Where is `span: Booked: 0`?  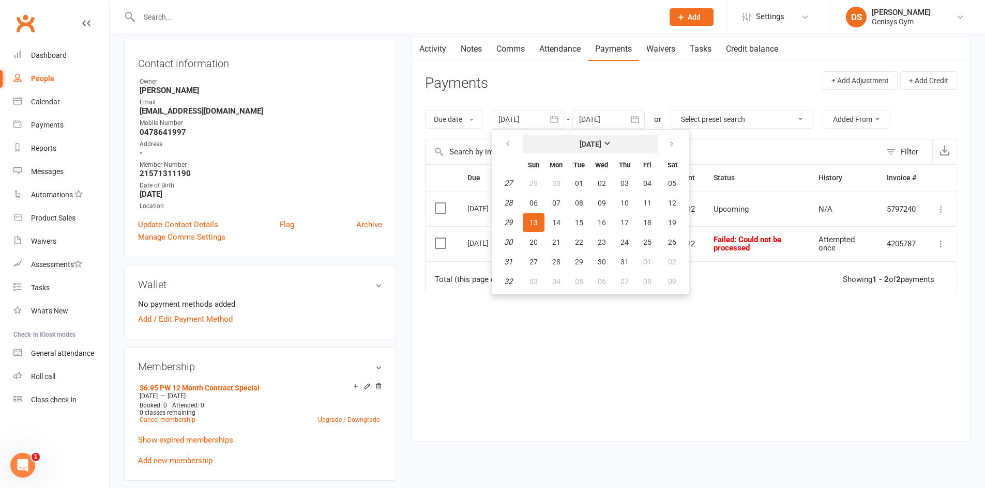 span: Booked: 0 is located at coordinates (153, 406).